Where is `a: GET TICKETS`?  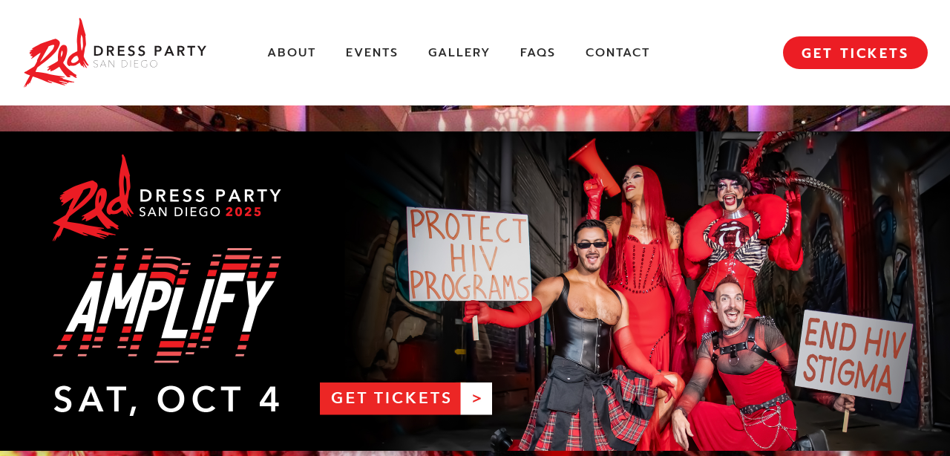 a: GET TICKETS is located at coordinates (855, 53).